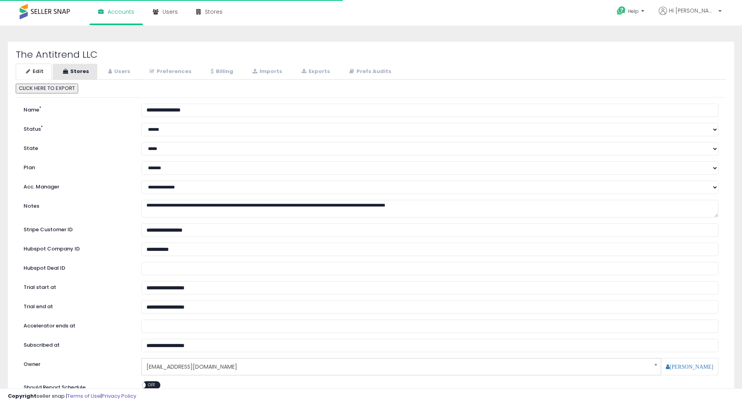 This screenshot has width=742, height=404. What do you see at coordinates (22, 396) in the screenshot?
I see `strong: Copyright` at bounding box center [22, 396].